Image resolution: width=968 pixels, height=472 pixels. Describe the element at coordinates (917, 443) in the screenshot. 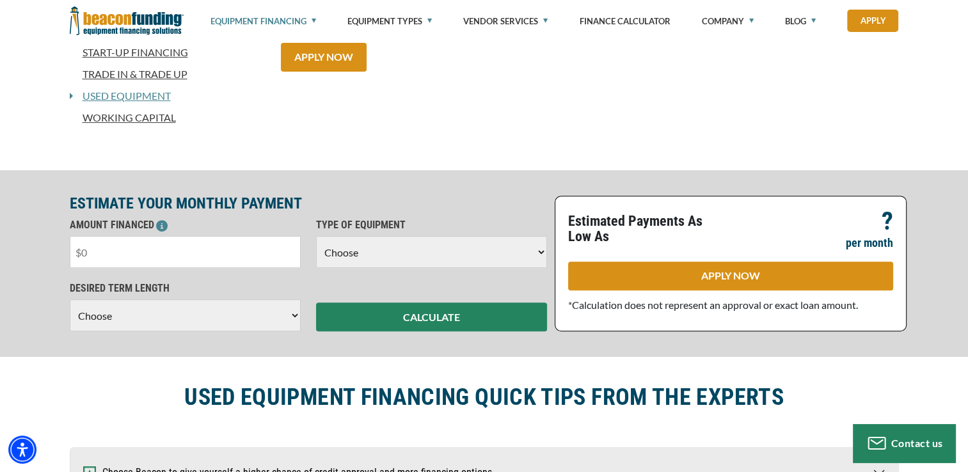

I see `span: Contact us` at that location.